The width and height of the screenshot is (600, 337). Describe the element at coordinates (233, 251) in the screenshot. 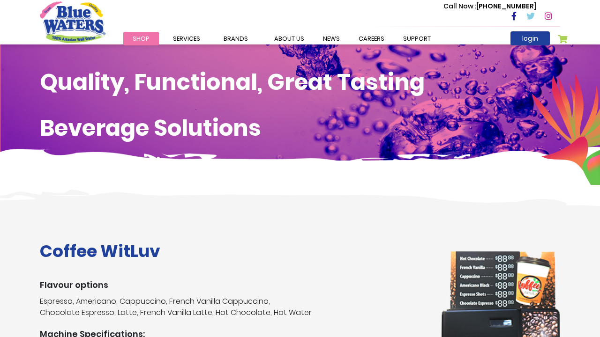

I see `h1: Coffee WitLuv` at that location.